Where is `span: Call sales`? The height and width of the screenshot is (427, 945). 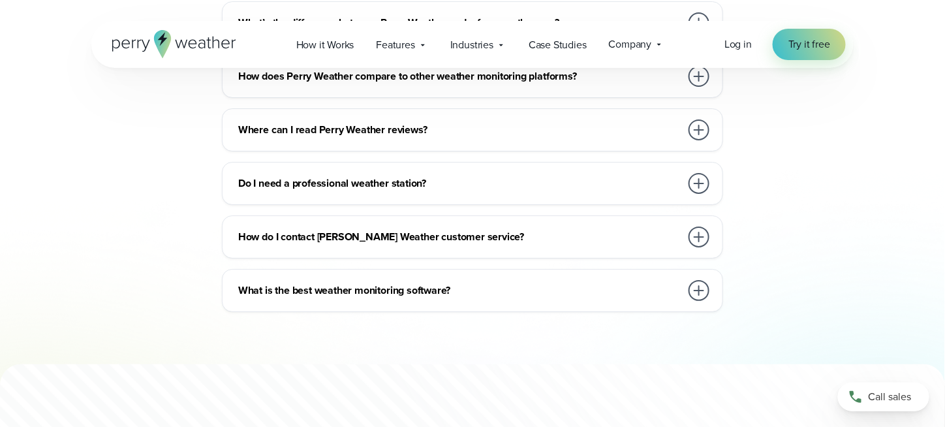
span: Call sales is located at coordinates (890, 397).